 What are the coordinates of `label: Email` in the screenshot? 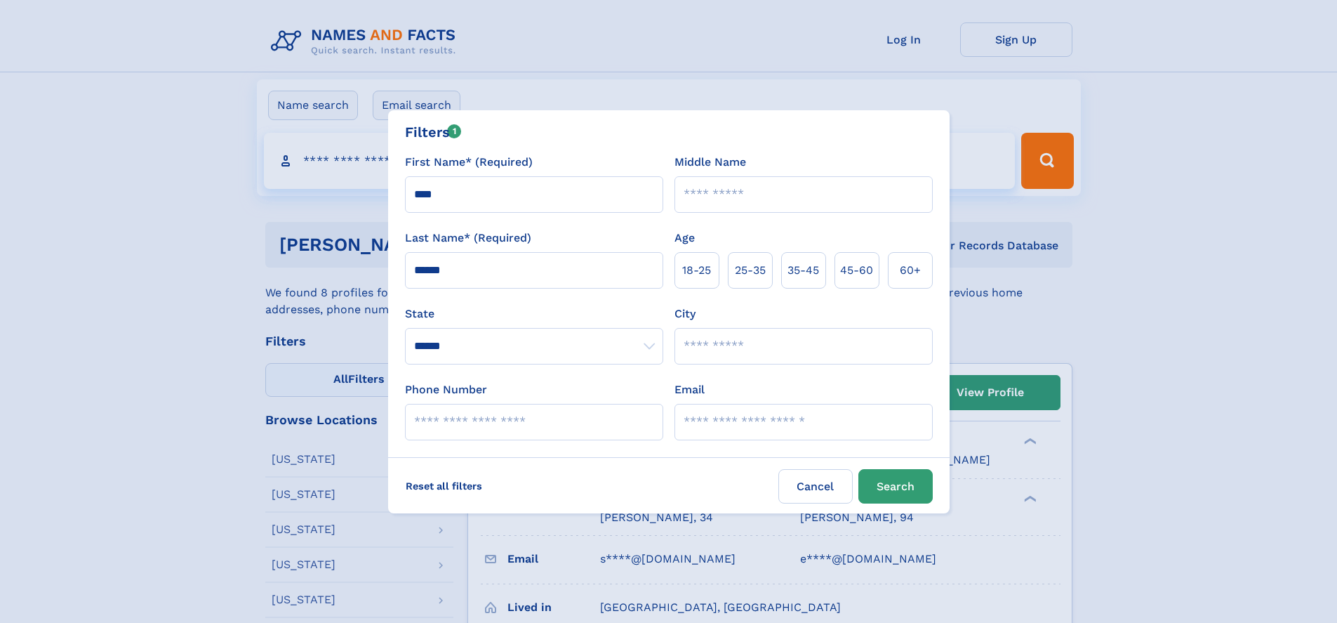 It's located at (689, 390).